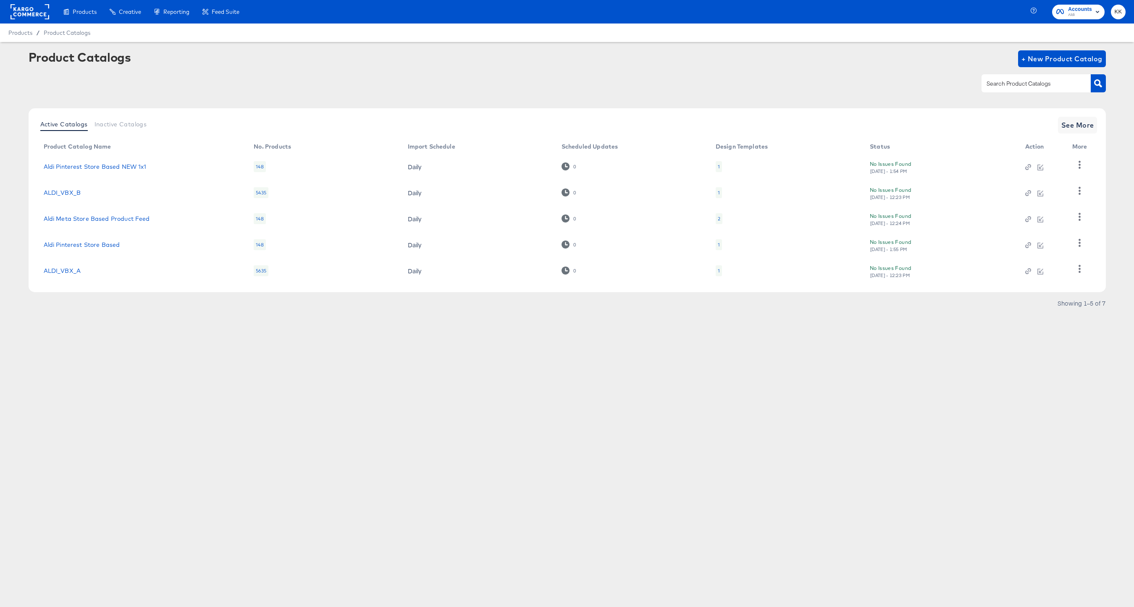 The image size is (1134, 607). I want to click on a: ALDI_VBX_A, so click(62, 271).